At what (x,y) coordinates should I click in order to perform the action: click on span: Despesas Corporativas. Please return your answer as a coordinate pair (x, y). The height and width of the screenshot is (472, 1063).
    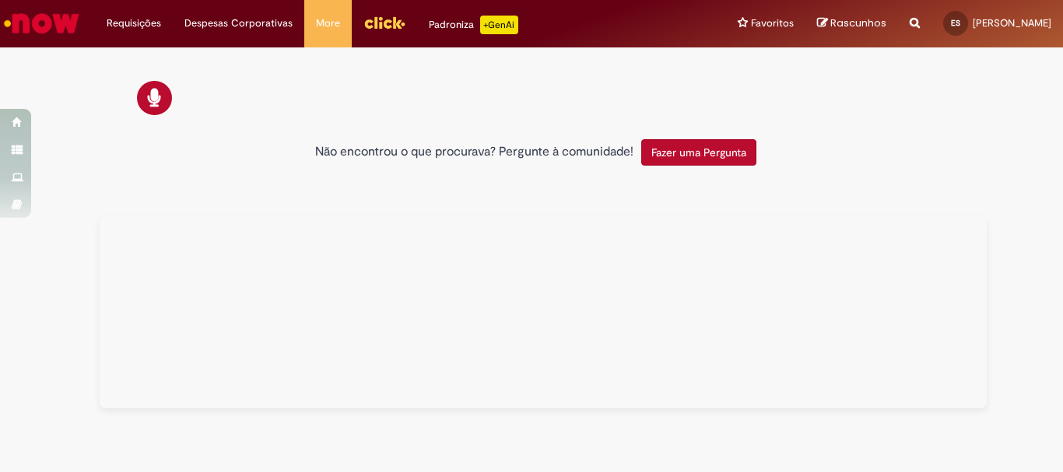
    Looking at the image, I should click on (238, 23).